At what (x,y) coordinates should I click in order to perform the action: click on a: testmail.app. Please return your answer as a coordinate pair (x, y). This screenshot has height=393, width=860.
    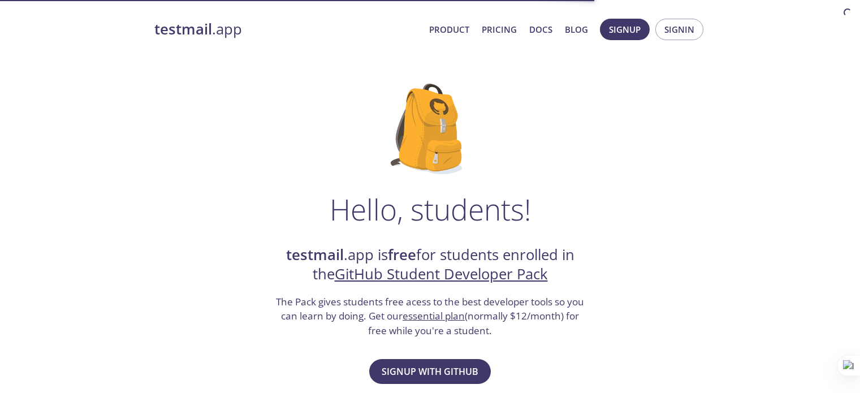
    Looking at the image, I should click on (287, 29).